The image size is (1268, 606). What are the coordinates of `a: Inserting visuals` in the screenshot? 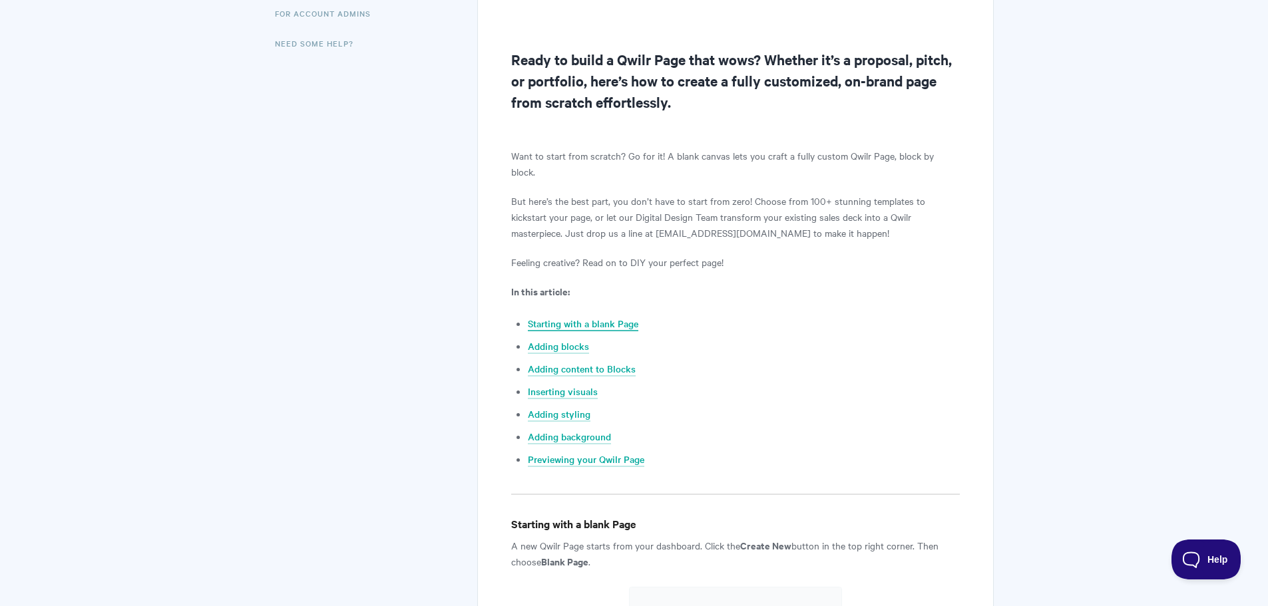 It's located at (562, 392).